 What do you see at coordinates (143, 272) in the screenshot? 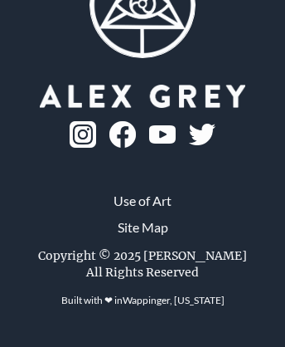
I see `div: All Rights Reserved` at bounding box center [143, 272].